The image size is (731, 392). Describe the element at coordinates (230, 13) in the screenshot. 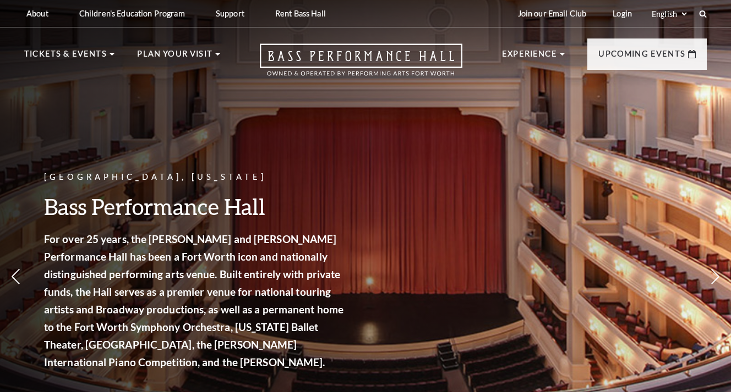

I see `p: Support` at that location.